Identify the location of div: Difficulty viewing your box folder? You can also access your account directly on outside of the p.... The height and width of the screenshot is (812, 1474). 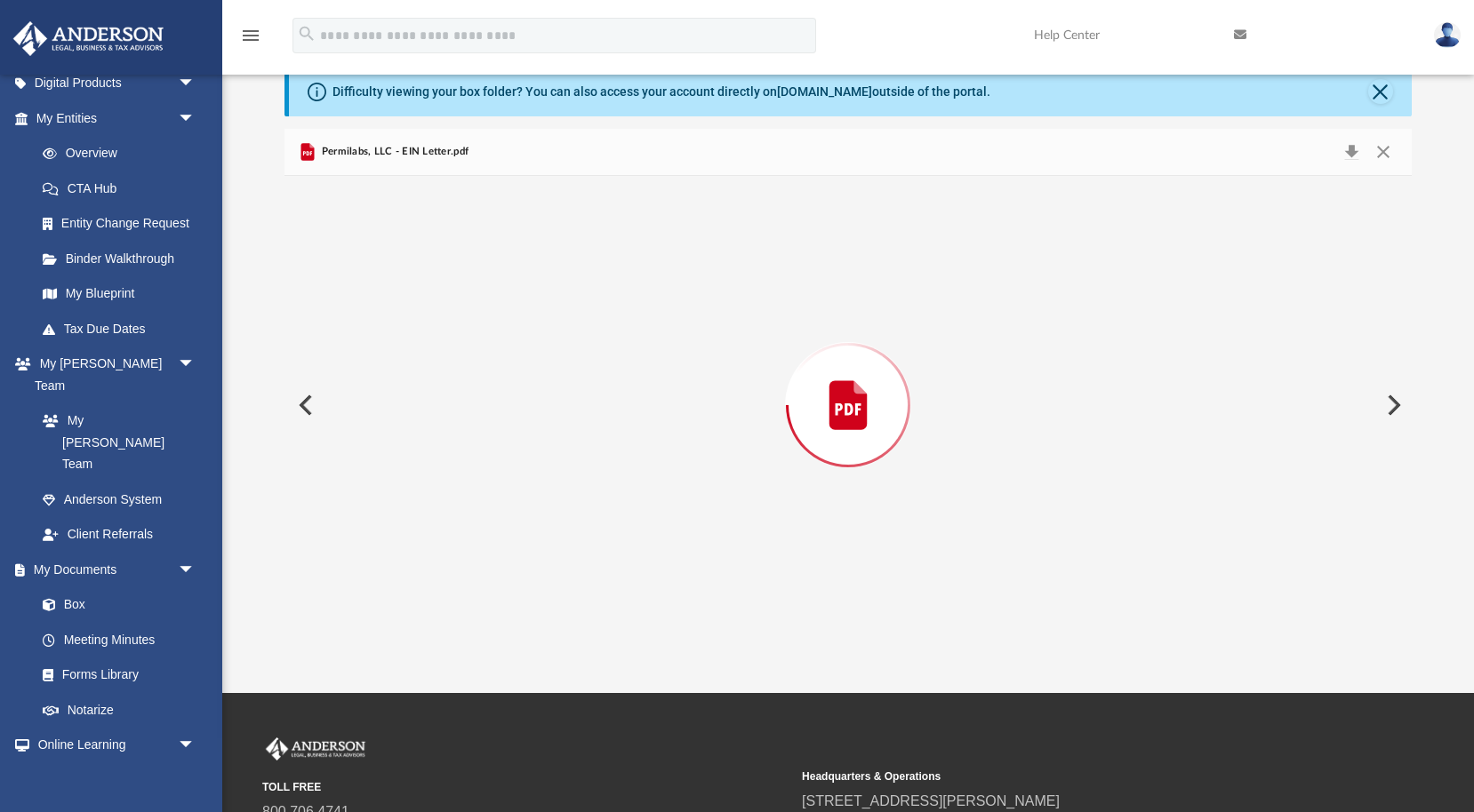
(662, 92).